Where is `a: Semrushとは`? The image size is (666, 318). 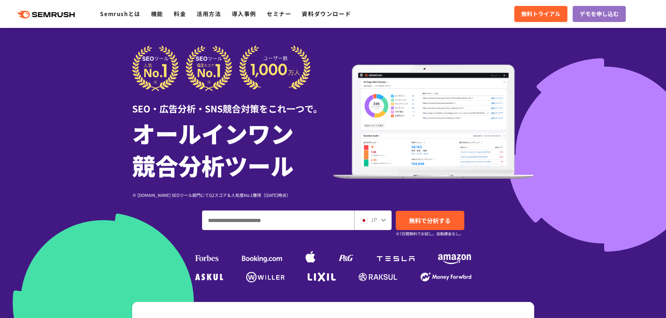 a: Semrushとは is located at coordinates (120, 14).